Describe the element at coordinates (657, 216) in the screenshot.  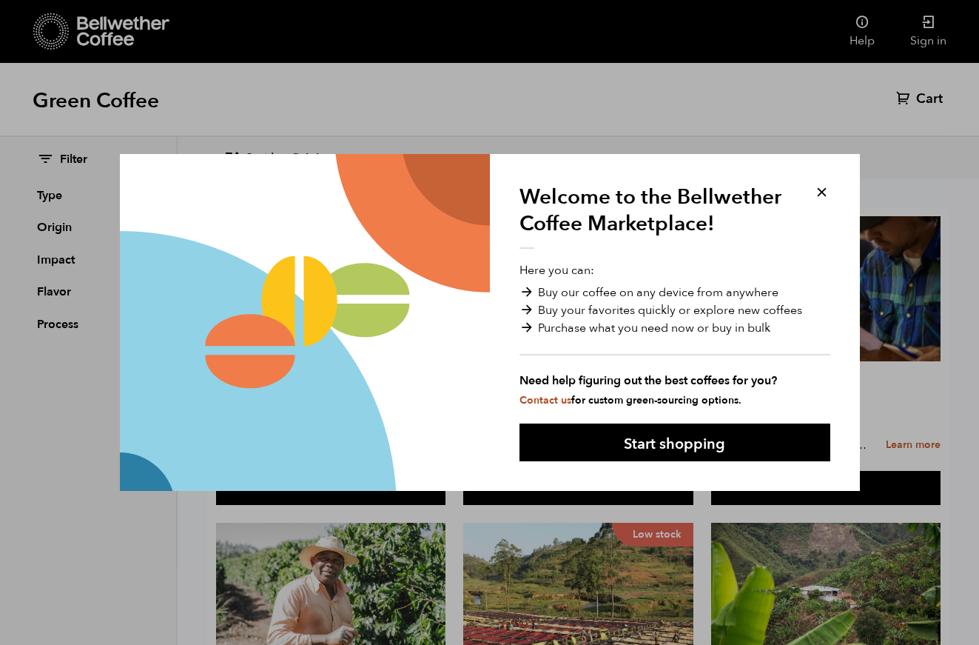
I see `h1: Welcome to the Bellwether Coffee Marketplace!` at that location.